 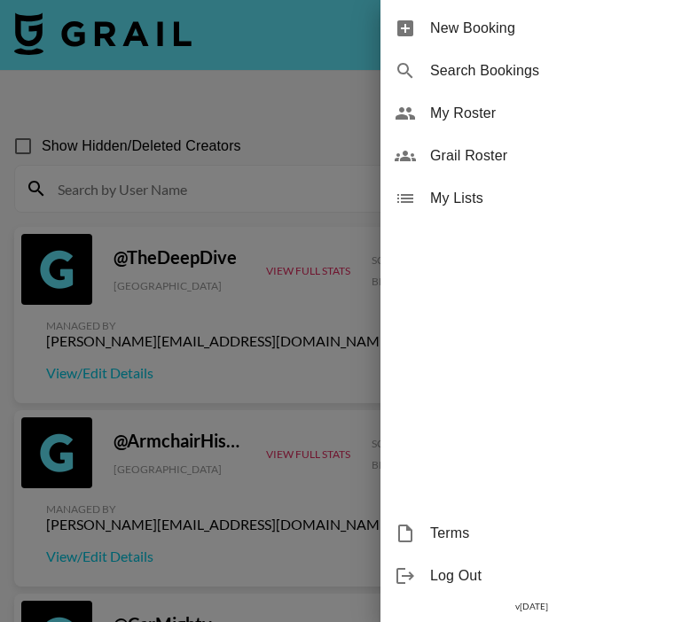 I want to click on div: My Lists, so click(x=531, y=199).